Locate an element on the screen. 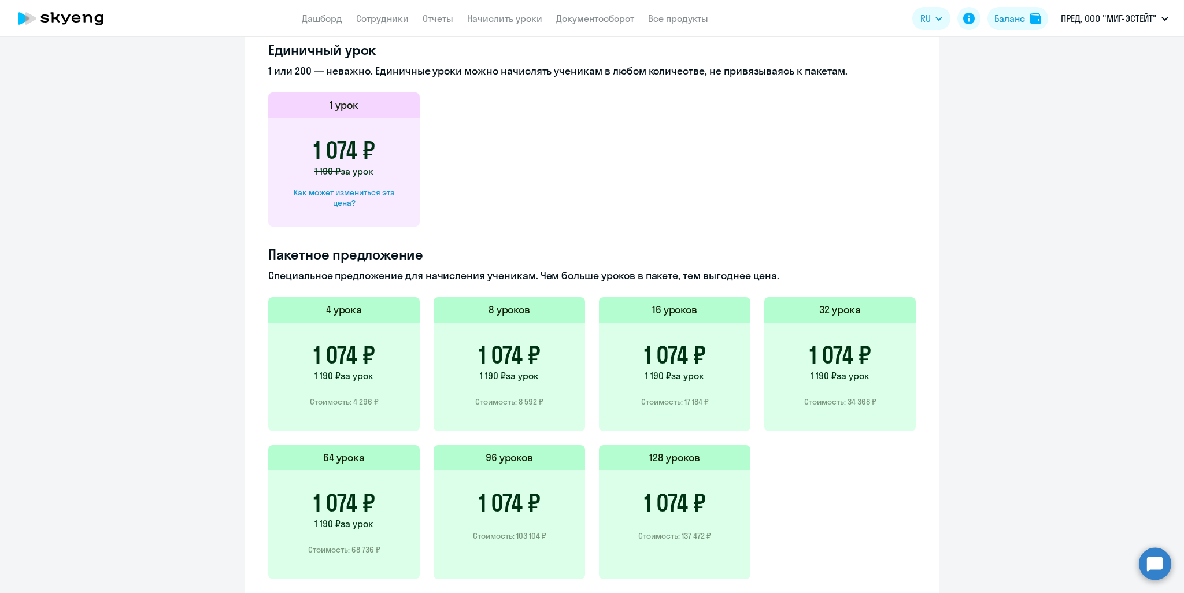 Image resolution: width=1184 pixels, height=593 pixels. h5: 16 уроков is located at coordinates (675, 310).